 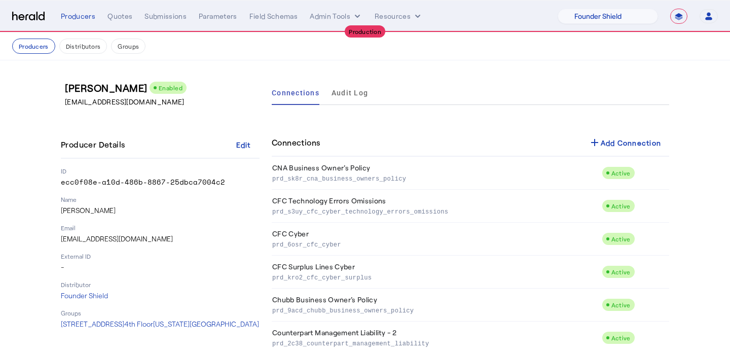 What do you see at coordinates (160, 284) in the screenshot?
I see `p: Distributor` at bounding box center [160, 284].